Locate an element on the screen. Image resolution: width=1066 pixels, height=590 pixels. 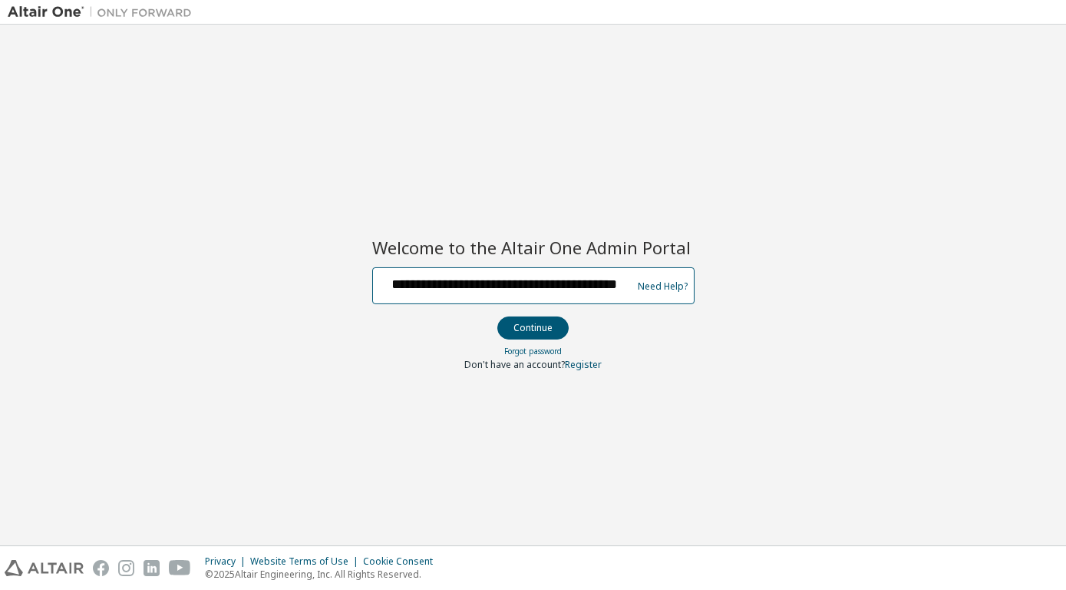
a: Need Help? is located at coordinates (663, 286).